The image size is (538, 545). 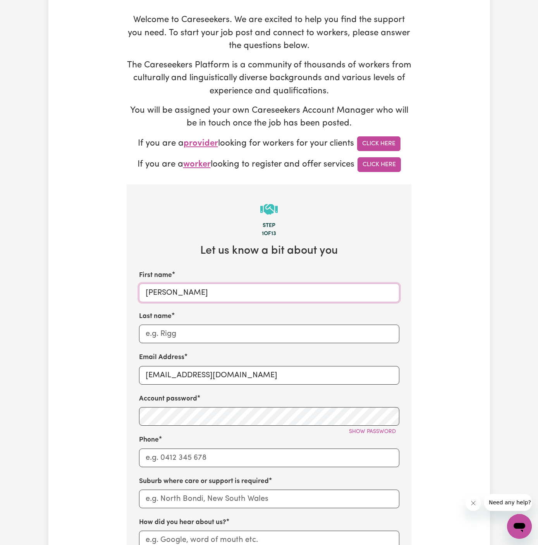 What do you see at coordinates (269, 334) in the screenshot?
I see `input: e.g. Rigg` at bounding box center [269, 334].